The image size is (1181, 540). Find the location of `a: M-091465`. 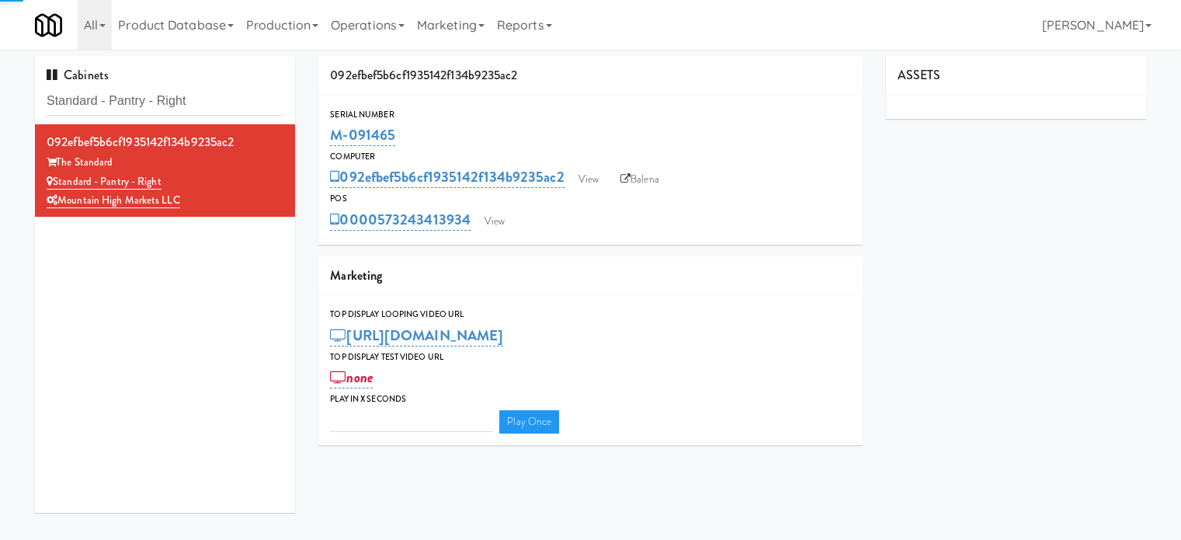

a: M-091465 is located at coordinates (363, 135).